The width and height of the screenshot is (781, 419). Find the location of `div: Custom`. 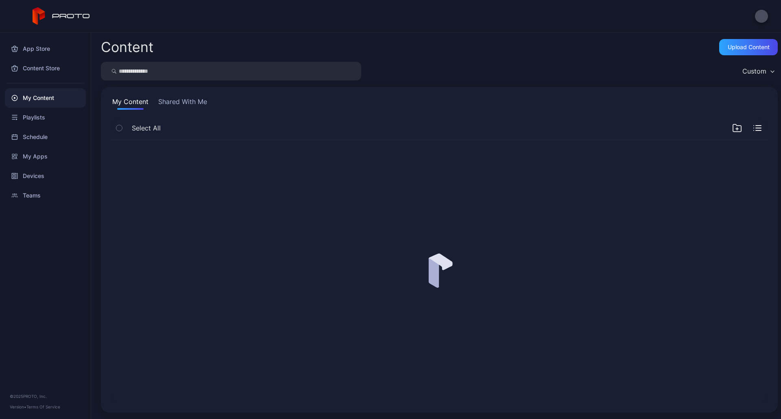

div: Custom is located at coordinates (754, 71).